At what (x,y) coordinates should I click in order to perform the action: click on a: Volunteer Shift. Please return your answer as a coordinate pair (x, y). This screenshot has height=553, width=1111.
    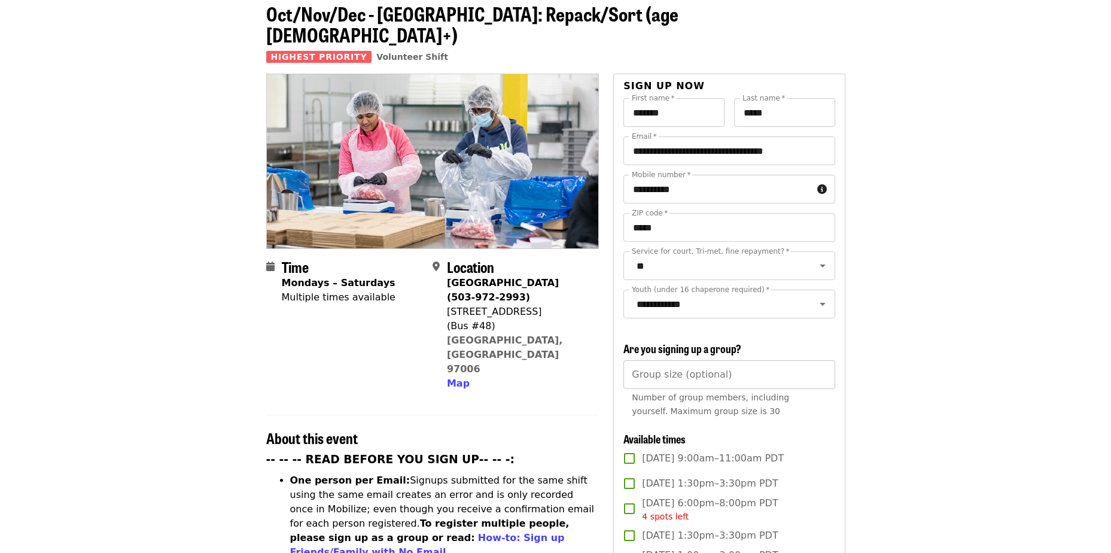
    Looking at the image, I should click on (412, 57).